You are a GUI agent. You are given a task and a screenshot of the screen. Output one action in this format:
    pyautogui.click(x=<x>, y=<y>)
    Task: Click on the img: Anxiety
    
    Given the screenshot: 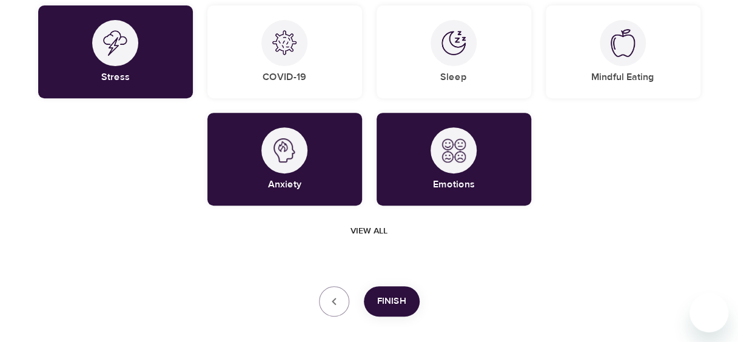 What is the action you would take?
    pyautogui.click(x=284, y=150)
    